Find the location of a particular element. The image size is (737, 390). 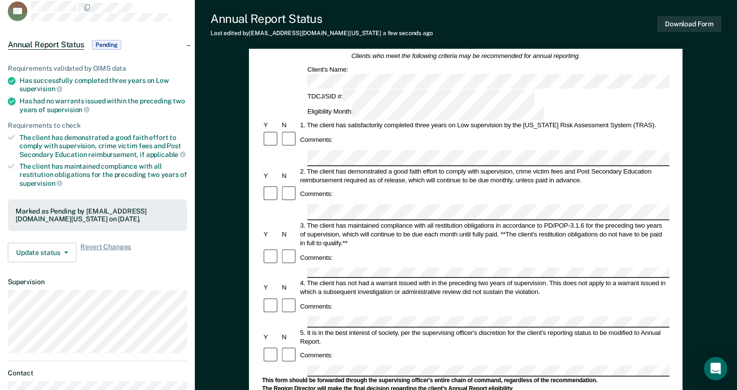

div: The client has maintained compliance with all restitution obligations for the preceding two years of is located at coordinates (103, 174).